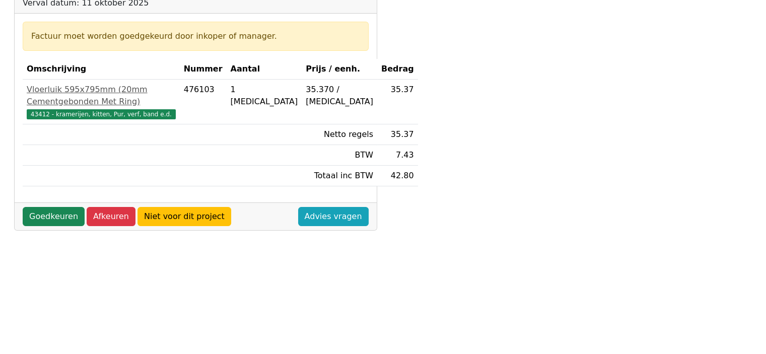 The width and height of the screenshot is (766, 354). I want to click on th: Aantal, so click(264, 69).